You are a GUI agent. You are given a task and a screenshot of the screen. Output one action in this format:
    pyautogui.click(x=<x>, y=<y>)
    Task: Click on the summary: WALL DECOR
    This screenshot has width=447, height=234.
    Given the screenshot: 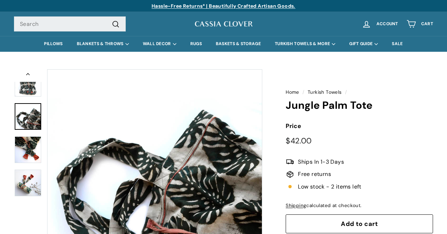 What is the action you would take?
    pyautogui.click(x=160, y=44)
    